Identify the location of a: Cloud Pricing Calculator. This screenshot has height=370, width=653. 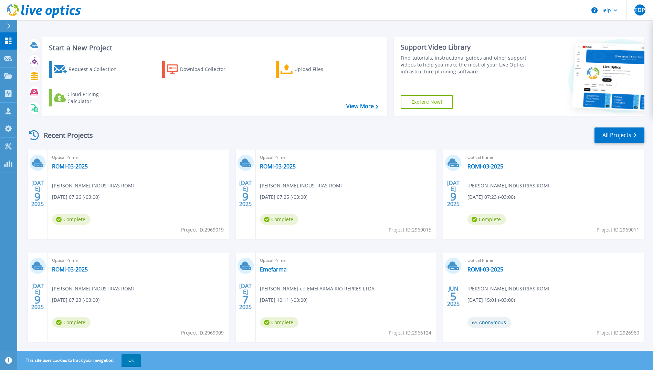
(87, 98).